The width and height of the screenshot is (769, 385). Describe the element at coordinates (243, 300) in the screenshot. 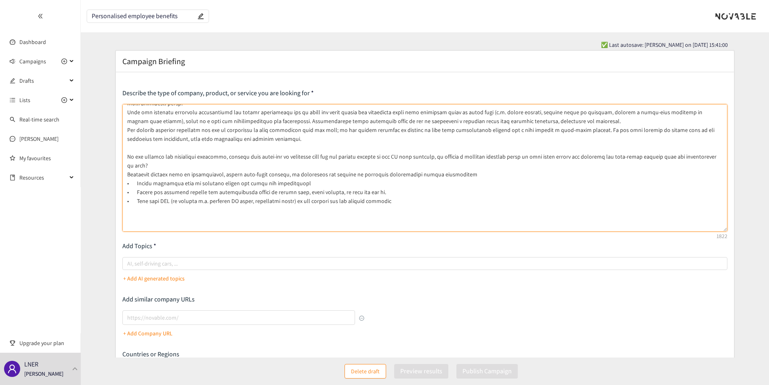

I see `p: Add similar company URLs` at that location.